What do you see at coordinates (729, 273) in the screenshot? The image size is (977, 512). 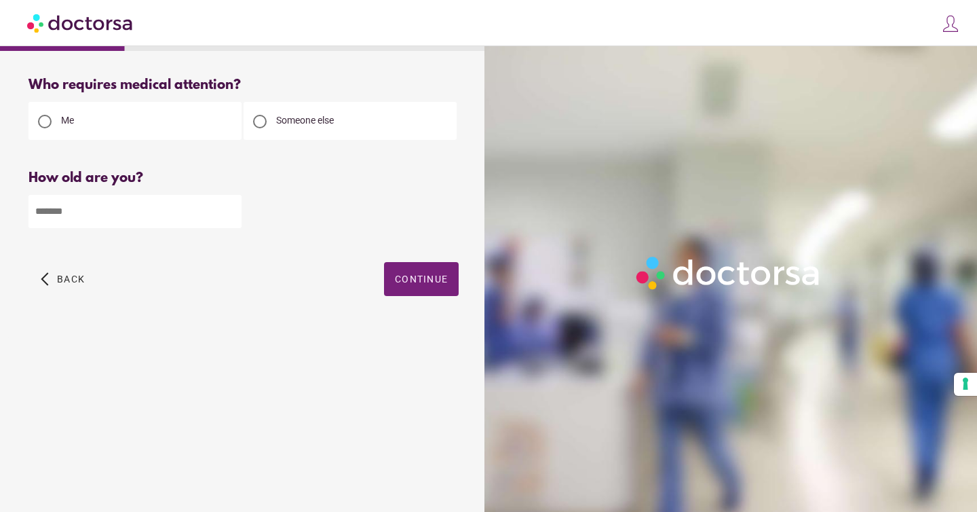 I see `img: Logo-Doctorsa-trans-White-partial-flat.png` at bounding box center [729, 273].